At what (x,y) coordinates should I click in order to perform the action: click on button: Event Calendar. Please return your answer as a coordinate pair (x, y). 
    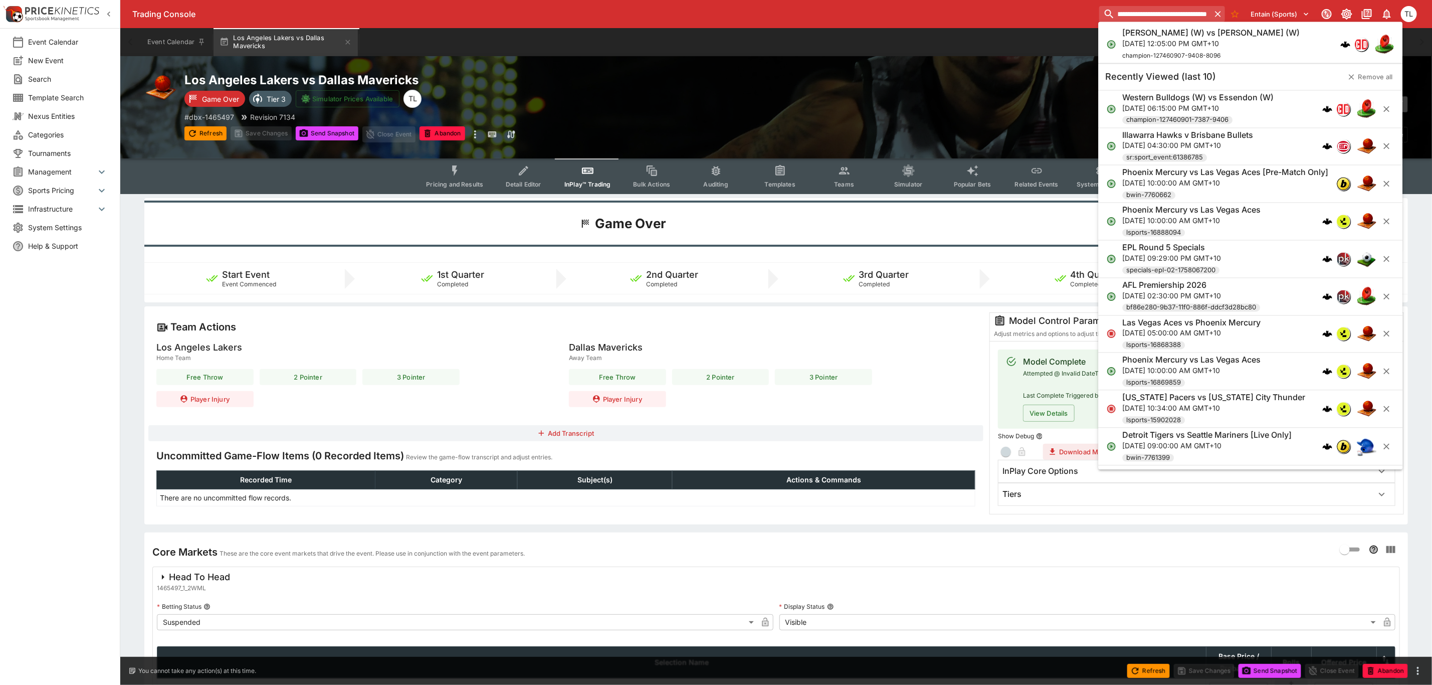
    Looking at the image, I should click on (176, 42).